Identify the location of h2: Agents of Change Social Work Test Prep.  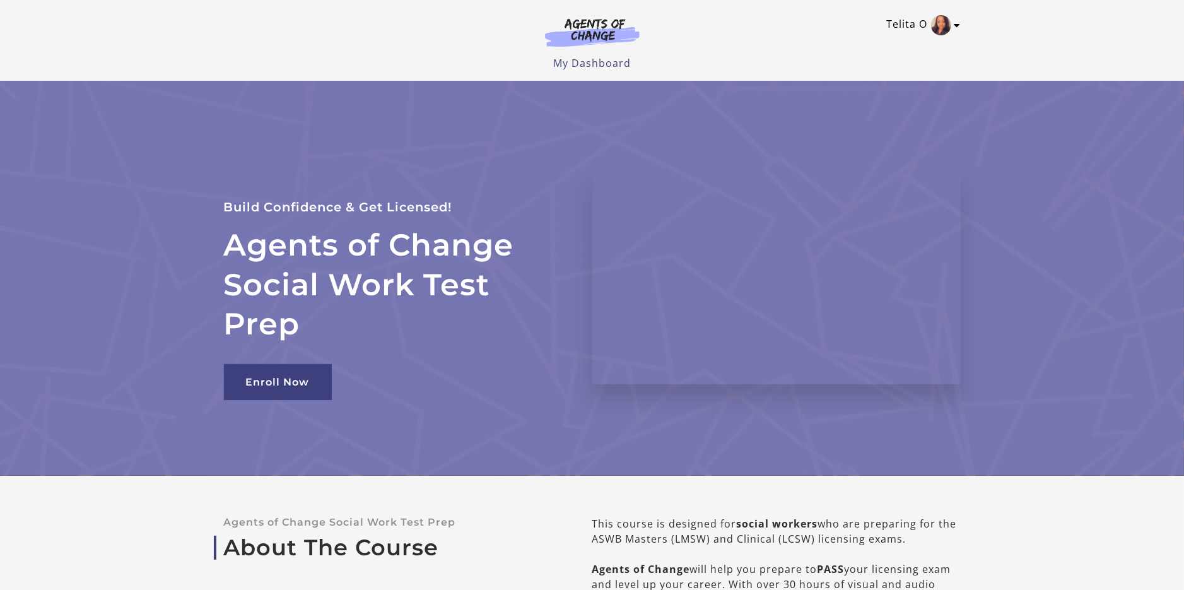
(393, 284).